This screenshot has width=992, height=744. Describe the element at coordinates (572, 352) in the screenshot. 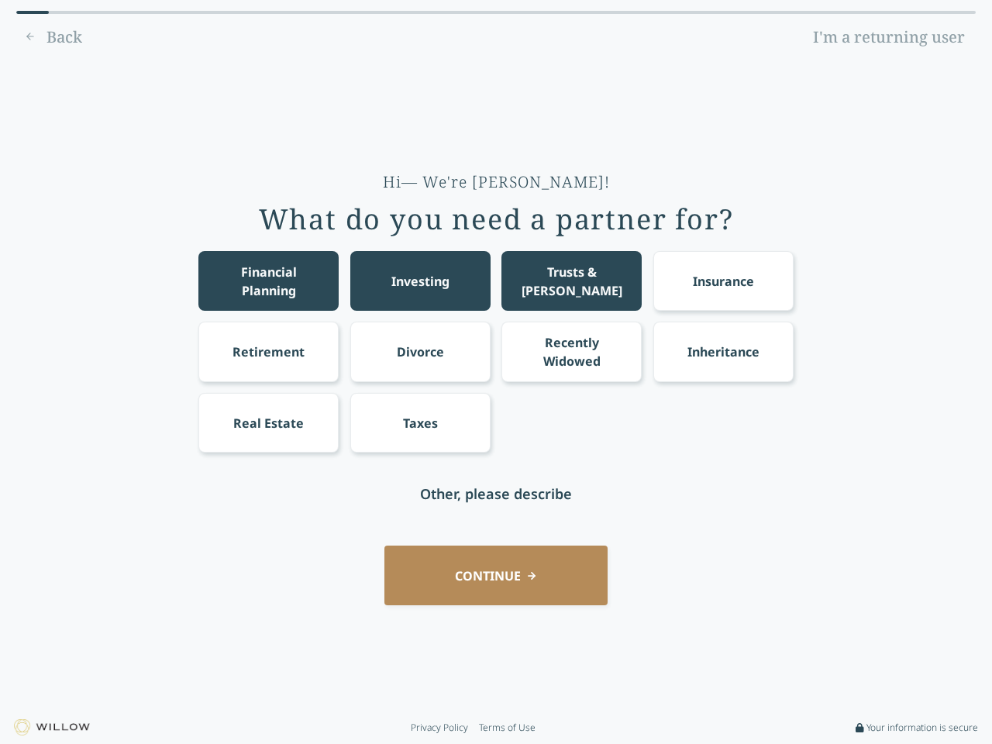

I see `div: Recently Widowed` at that location.